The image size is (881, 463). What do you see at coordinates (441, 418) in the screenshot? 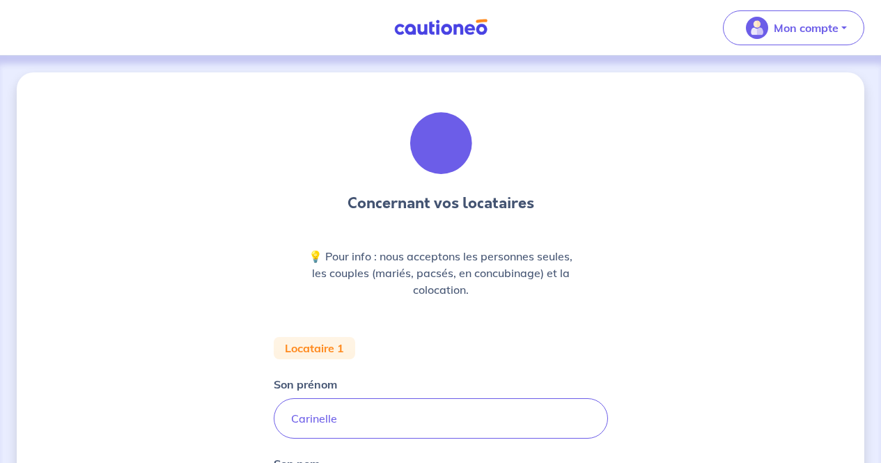
I see `input: John` at bounding box center [441, 418].